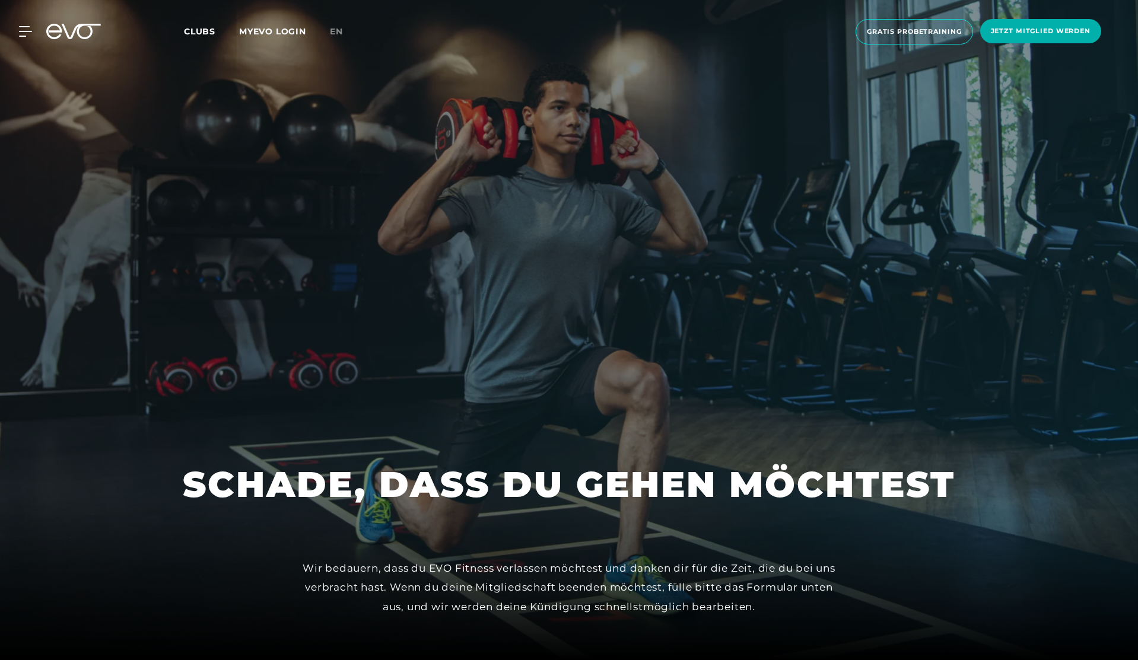 The height and width of the screenshot is (660, 1138). What do you see at coordinates (272, 31) in the screenshot?
I see `a: MYEVO LOGIN` at bounding box center [272, 31].